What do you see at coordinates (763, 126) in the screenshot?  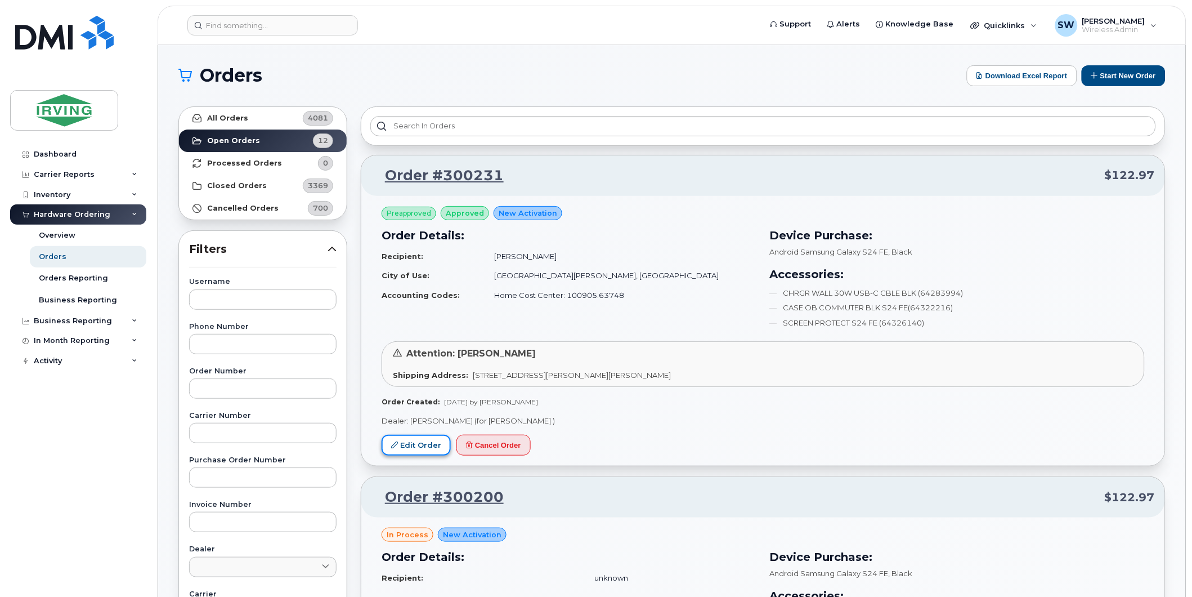 I see `input: Search in orders` at bounding box center [763, 126].